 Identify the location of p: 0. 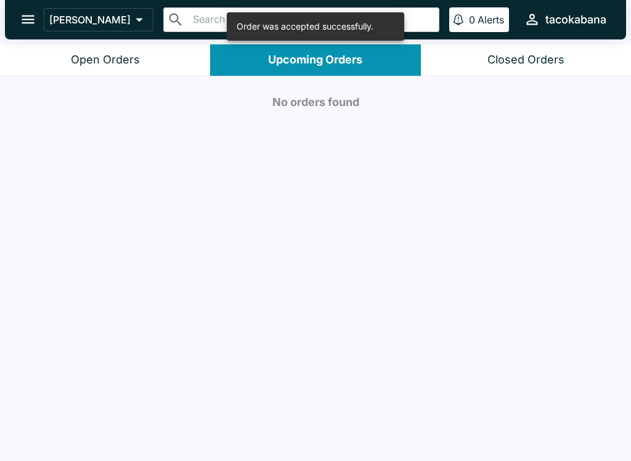
(472, 20).